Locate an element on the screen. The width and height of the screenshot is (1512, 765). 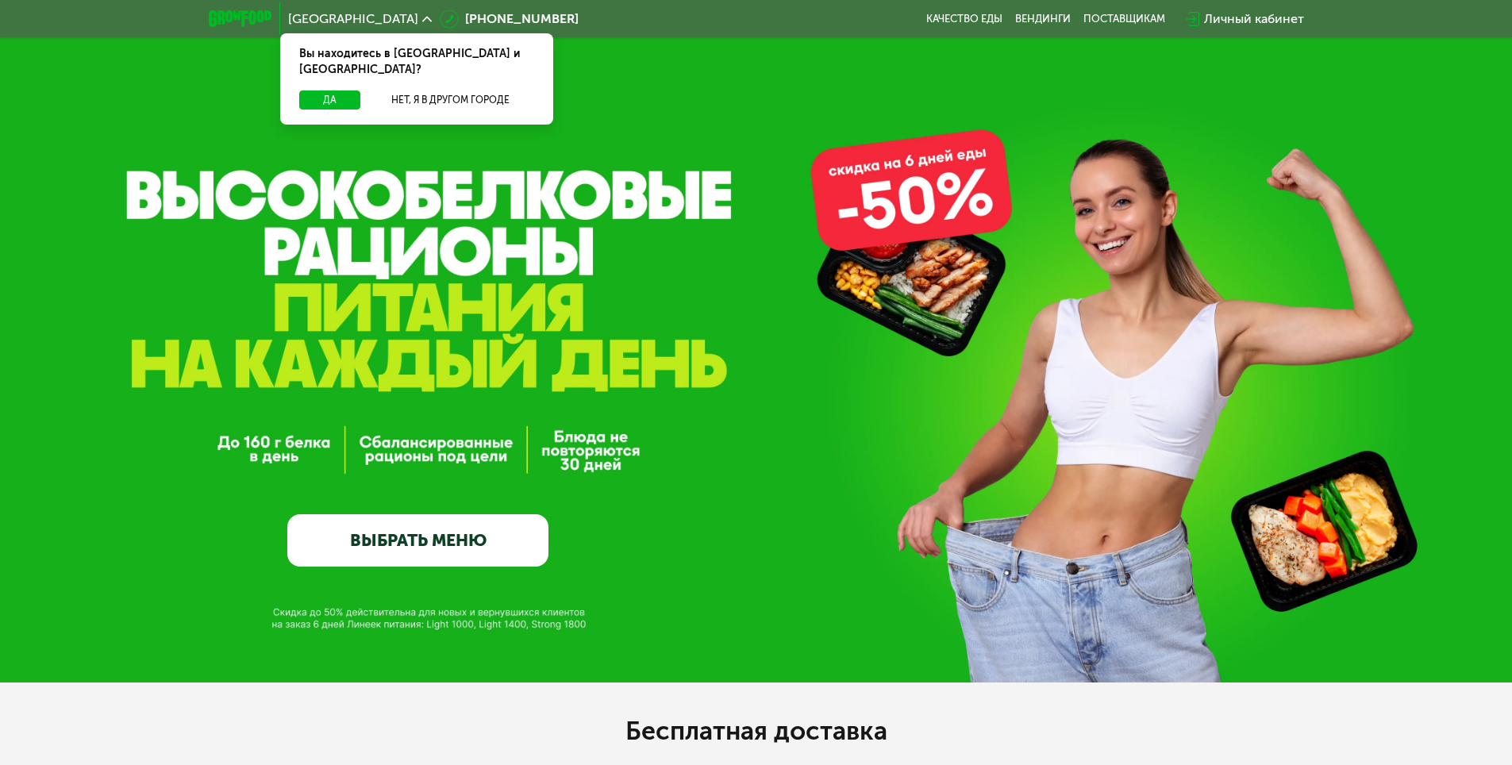
div: Личный кабинет is located at coordinates (1254, 19).